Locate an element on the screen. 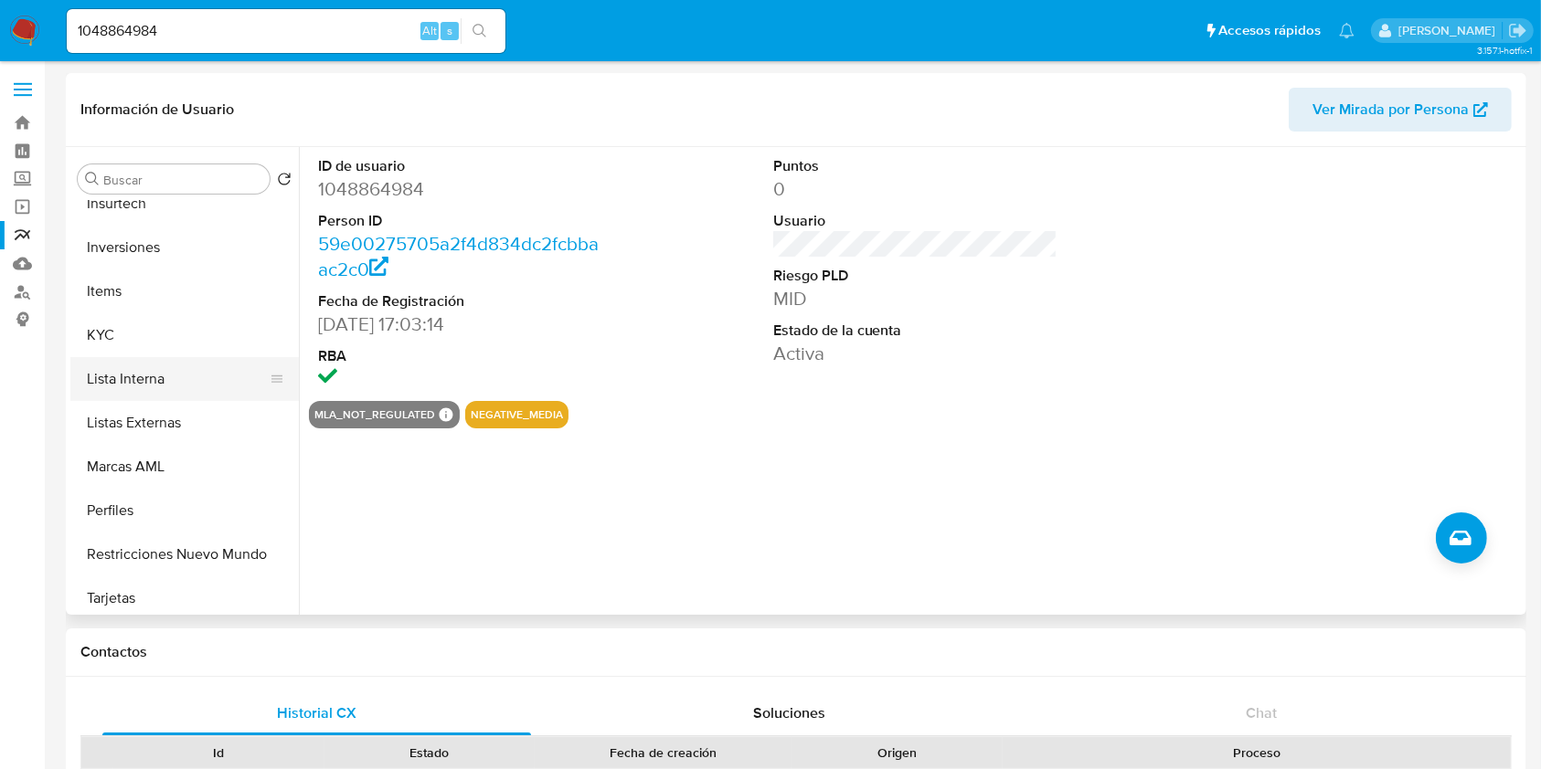  button: Listas Externas is located at coordinates (185, 423).